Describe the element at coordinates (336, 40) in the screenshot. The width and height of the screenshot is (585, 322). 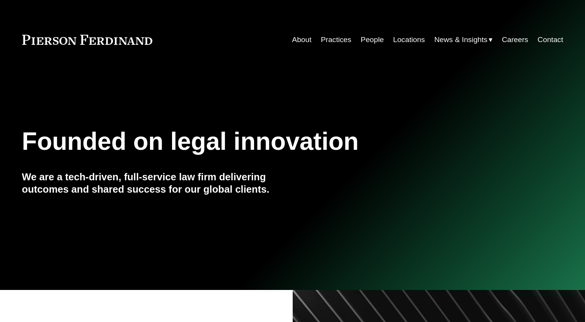
I see `a: Practices` at that location.